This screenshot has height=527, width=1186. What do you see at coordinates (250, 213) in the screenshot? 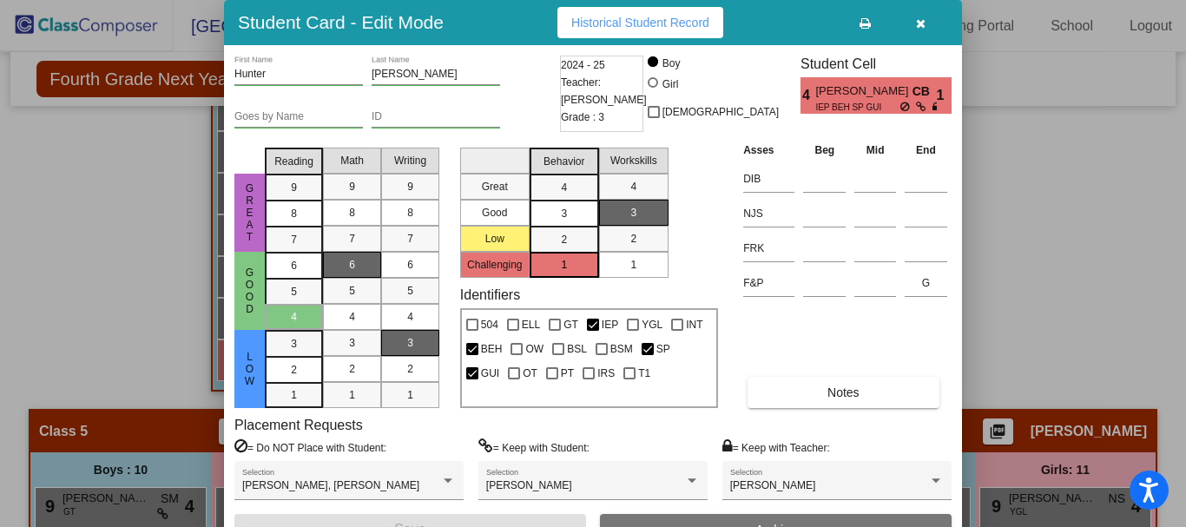
I see `span: Great` at bounding box center [250, 213].